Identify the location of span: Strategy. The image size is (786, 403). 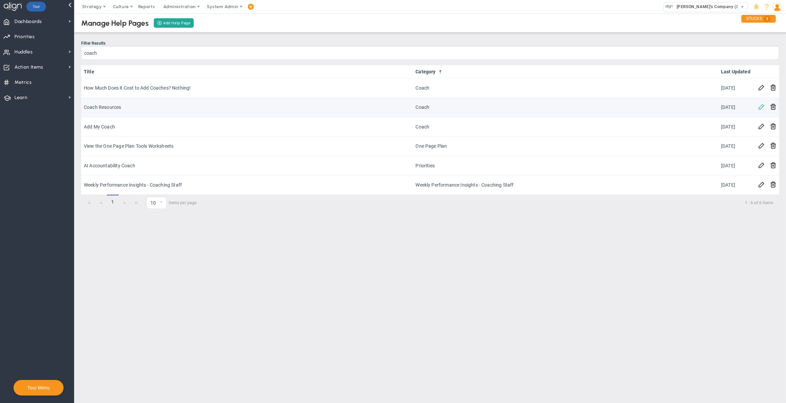
(92, 6).